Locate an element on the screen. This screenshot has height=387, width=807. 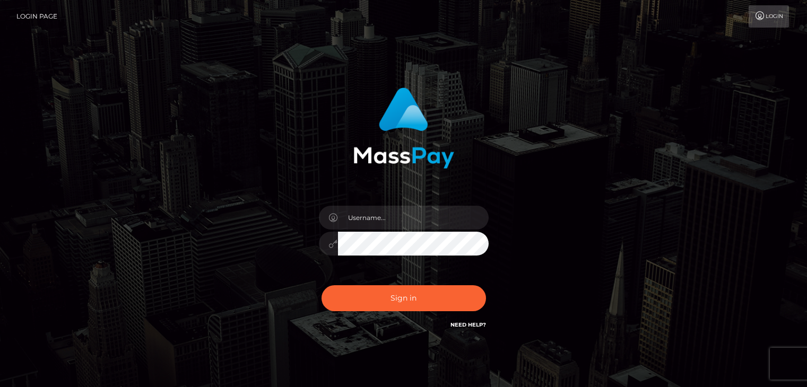
a: Login Page is located at coordinates (37, 16).